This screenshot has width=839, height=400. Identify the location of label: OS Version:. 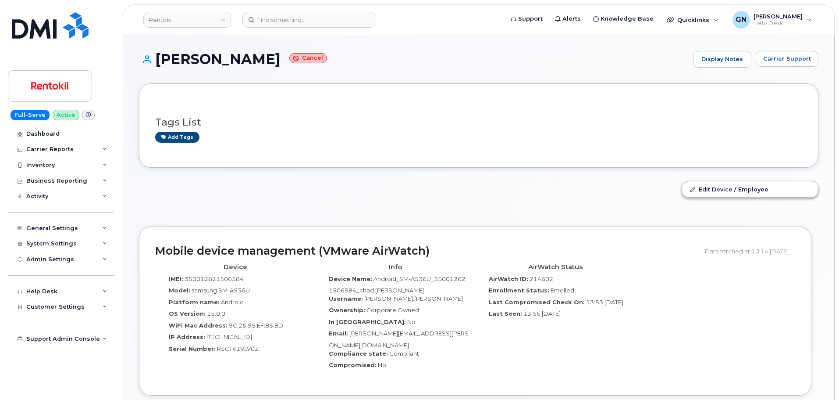
(187, 313).